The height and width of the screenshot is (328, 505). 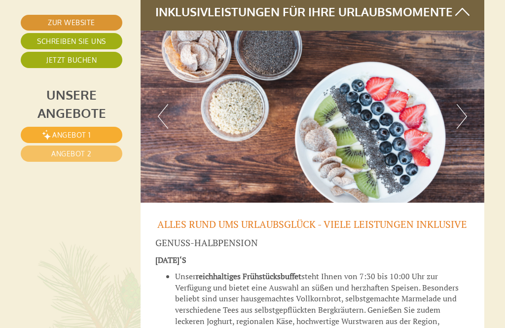 What do you see at coordinates (71, 41) in the screenshot?
I see `a: Schreiben Sie uns` at bounding box center [71, 41].